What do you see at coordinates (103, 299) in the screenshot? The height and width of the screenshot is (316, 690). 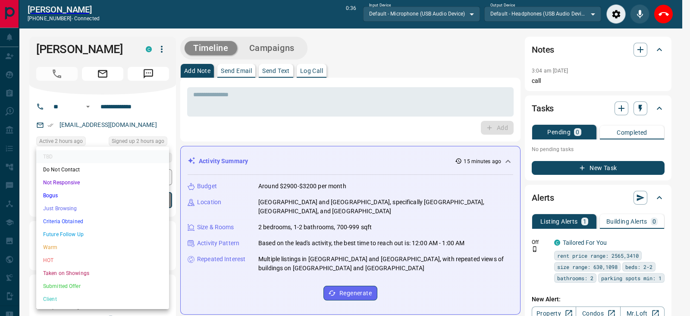 I see `li: Client` at bounding box center [103, 299].